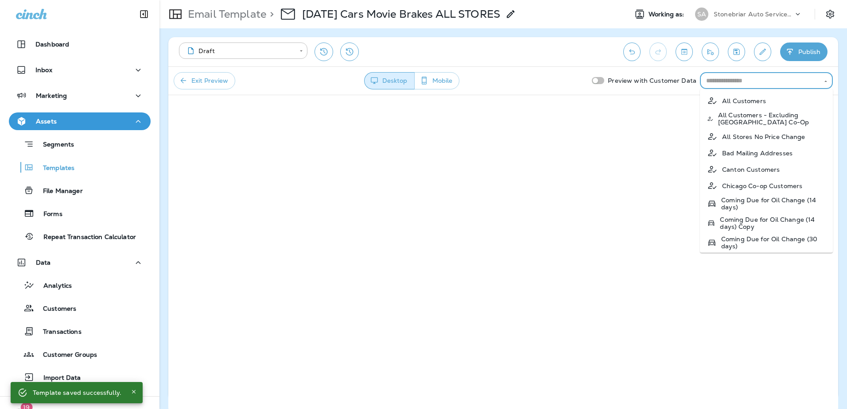 Image resolution: width=847 pixels, height=409 pixels. I want to click on p: Stonebriar Auto Services Group, so click(754, 14).